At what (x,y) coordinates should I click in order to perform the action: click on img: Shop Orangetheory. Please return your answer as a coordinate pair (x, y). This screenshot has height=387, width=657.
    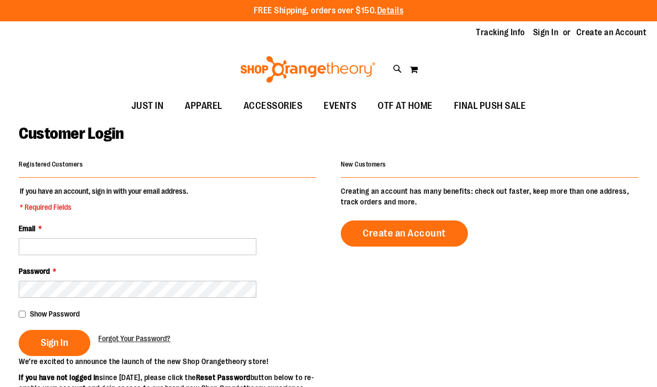
    Looking at the image, I should click on (308, 69).